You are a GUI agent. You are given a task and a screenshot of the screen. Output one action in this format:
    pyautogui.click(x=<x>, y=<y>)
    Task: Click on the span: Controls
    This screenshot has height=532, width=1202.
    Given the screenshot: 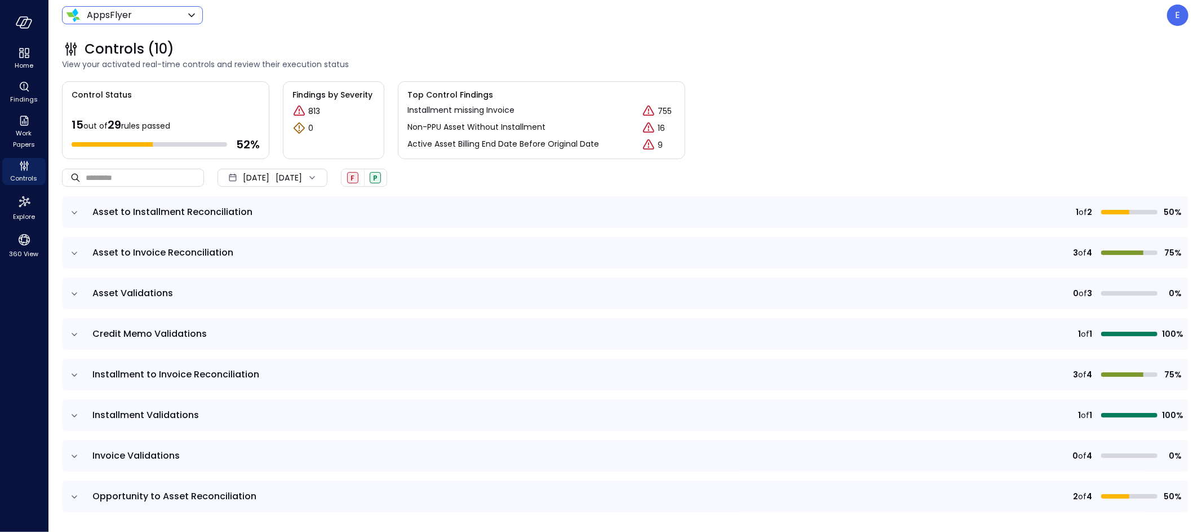 What is the action you would take?
    pyautogui.click(x=24, y=178)
    